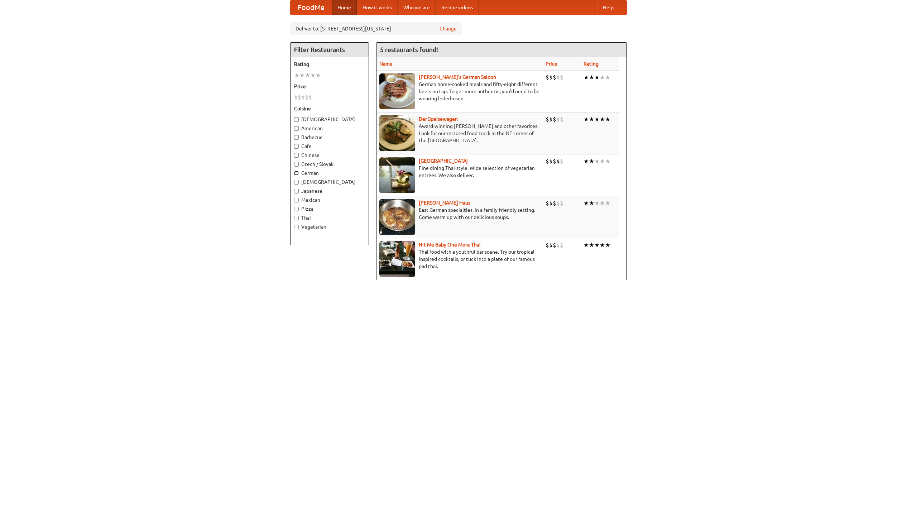 The image size is (917, 507). I want to click on a: Recipe videos, so click(457, 8).